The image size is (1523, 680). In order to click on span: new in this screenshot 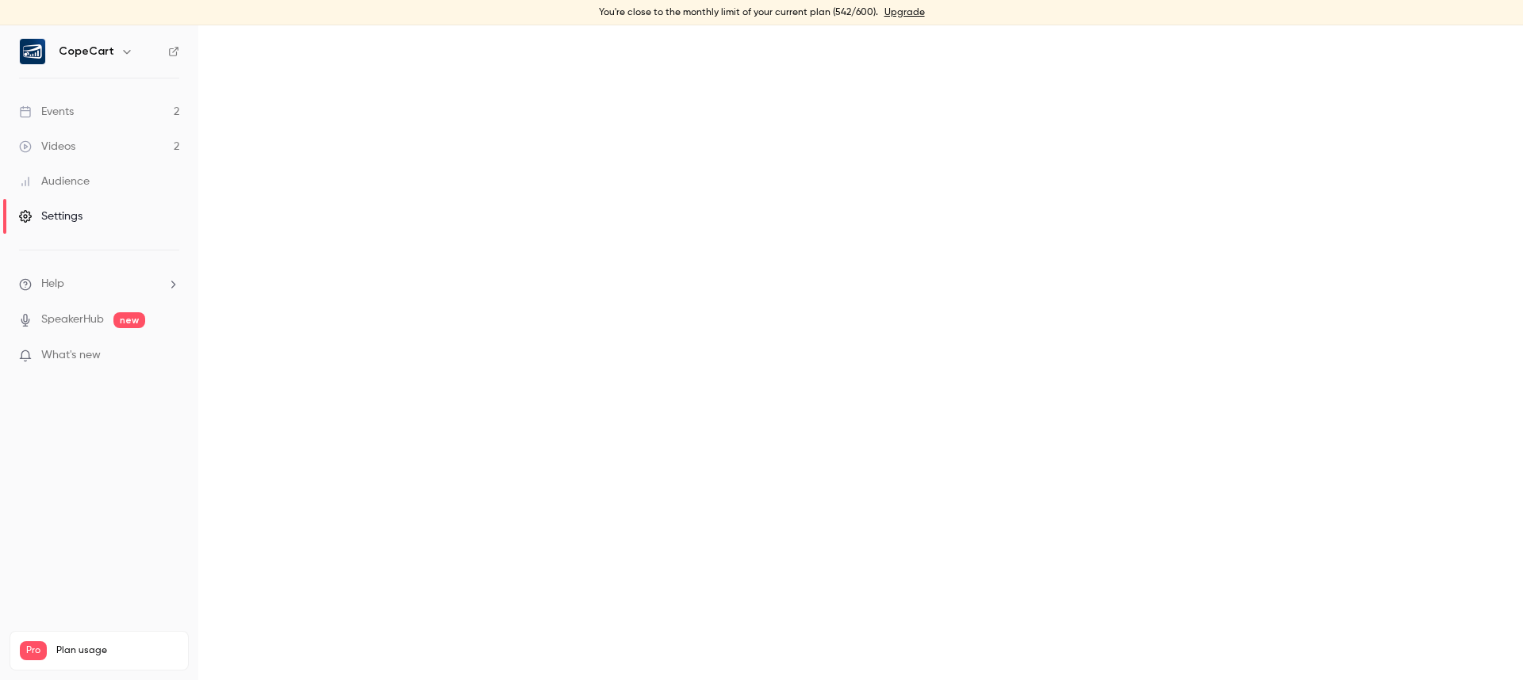, I will do `click(129, 320)`.